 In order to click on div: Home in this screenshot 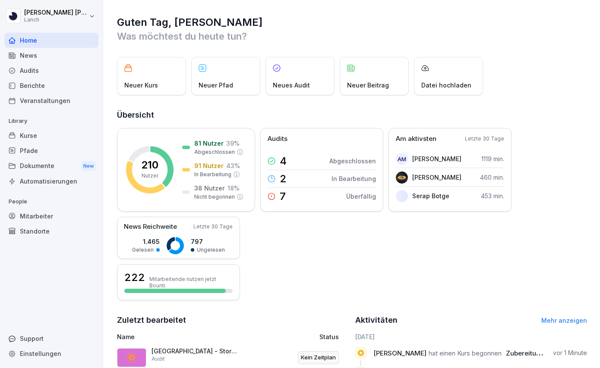, I will do `click(51, 40)`.